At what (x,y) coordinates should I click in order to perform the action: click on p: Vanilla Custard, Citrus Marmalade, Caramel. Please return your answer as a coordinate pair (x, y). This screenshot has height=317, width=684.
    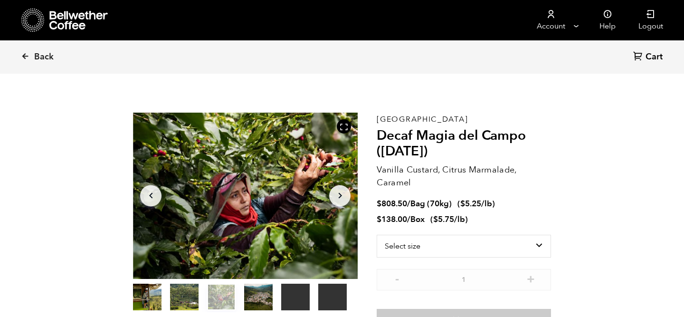
    Looking at the image, I should click on (464, 176).